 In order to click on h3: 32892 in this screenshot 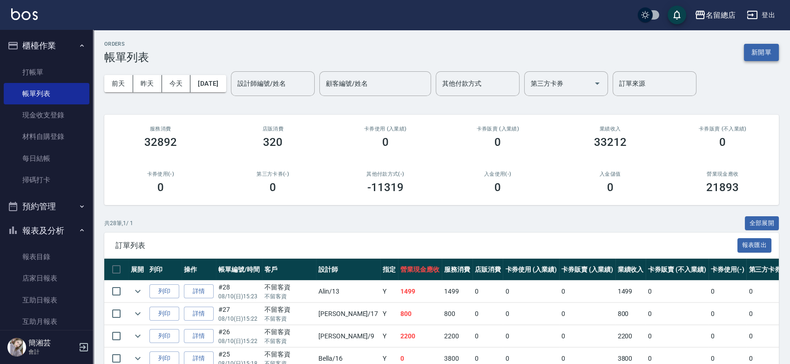, I will do `click(161, 142)`.